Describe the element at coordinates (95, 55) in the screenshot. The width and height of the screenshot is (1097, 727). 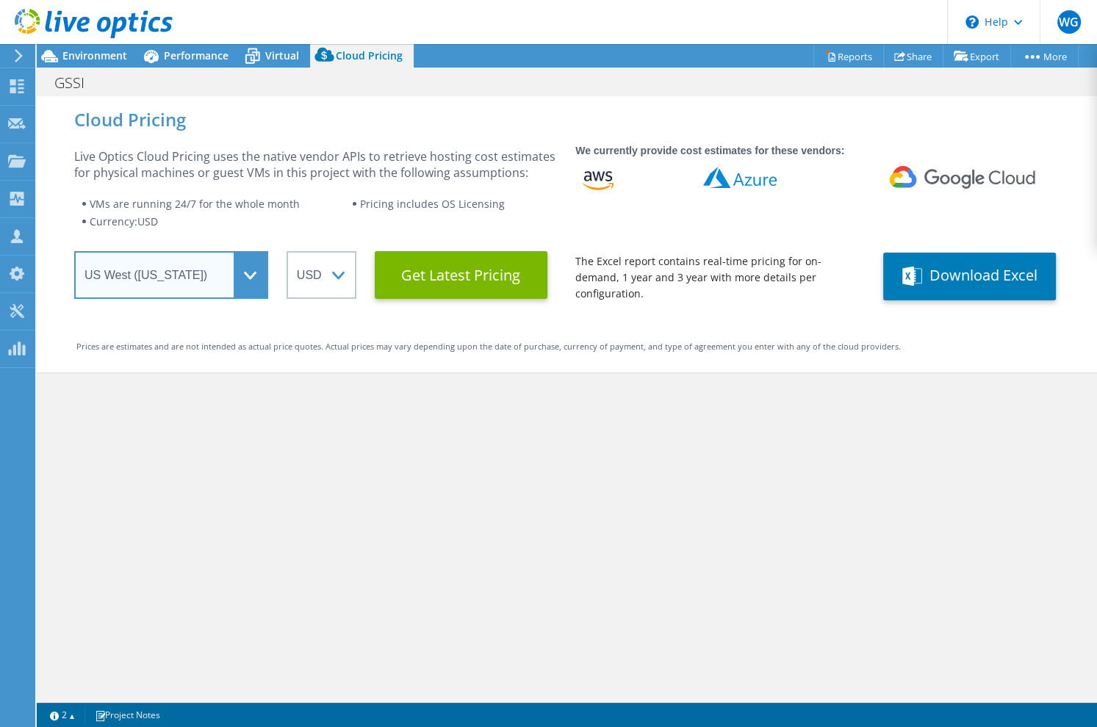
I see `span: Environment` at that location.